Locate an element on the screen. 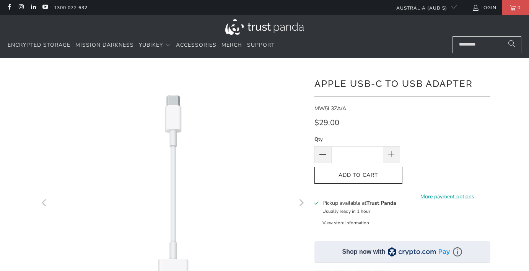 This screenshot has width=529, height=271. a: More payment options is located at coordinates (448, 197).